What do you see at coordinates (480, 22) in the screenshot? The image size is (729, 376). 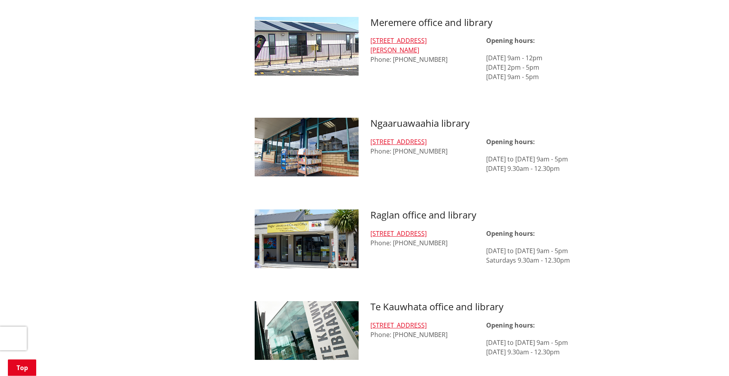 I see `h3: Meremere office and library` at bounding box center [480, 22].